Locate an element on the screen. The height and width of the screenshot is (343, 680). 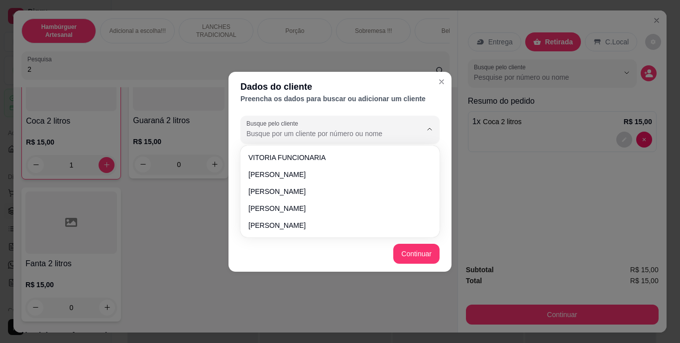
input: Busque pelo cliente is located at coordinates (326, 133).